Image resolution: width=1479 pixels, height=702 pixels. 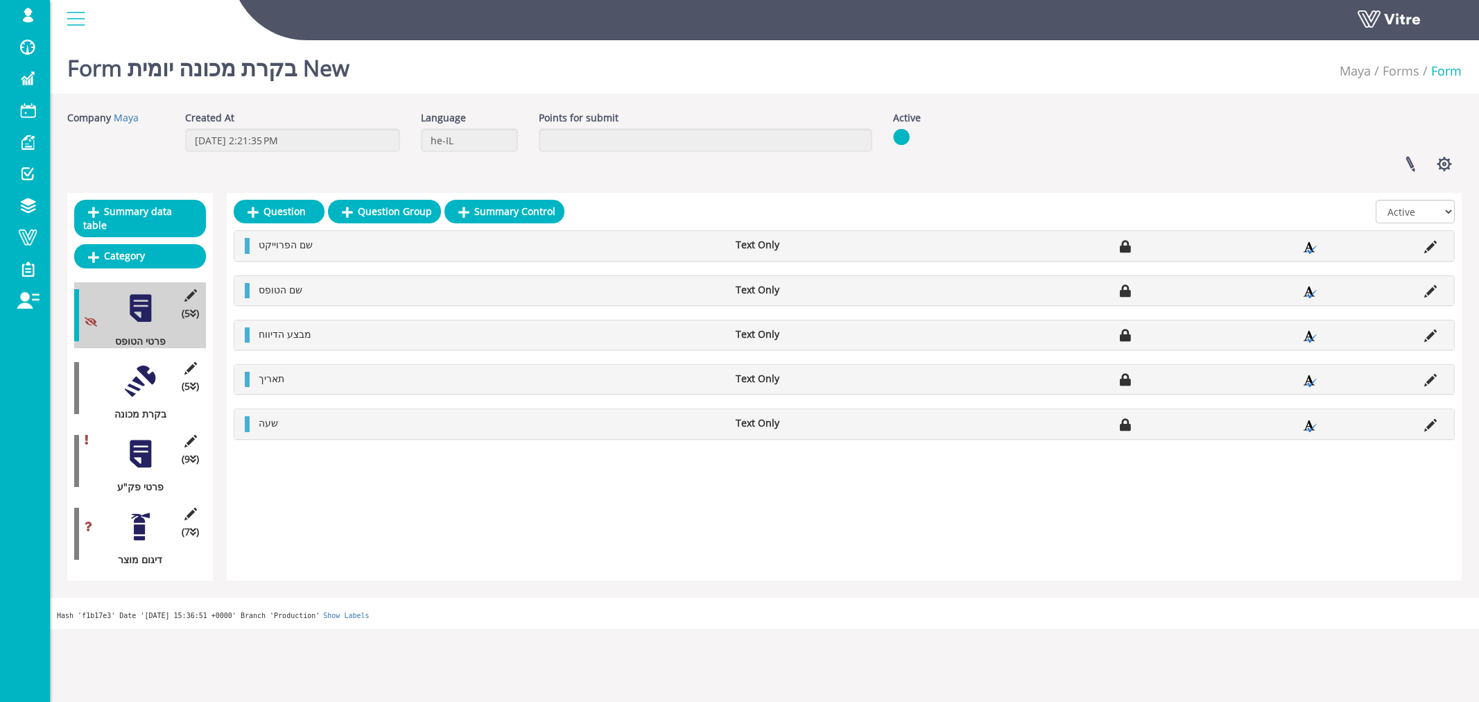 I want to click on a: Summary Control, so click(x=504, y=211).